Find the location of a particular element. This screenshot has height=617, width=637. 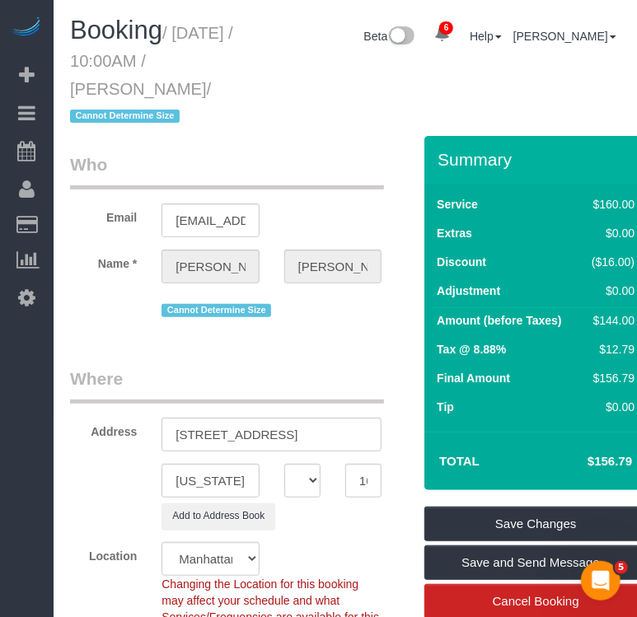

strong: Total is located at coordinates (459, 461).